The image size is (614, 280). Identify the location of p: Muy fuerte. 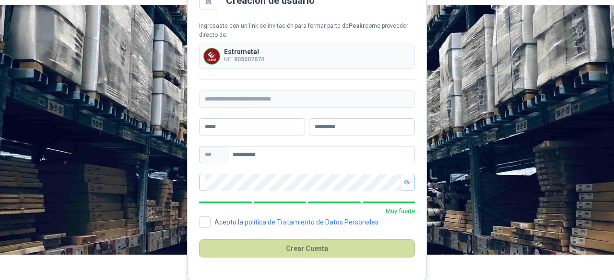
(307, 211).